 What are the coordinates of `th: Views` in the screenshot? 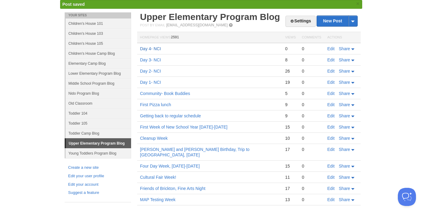 It's located at (290, 37).